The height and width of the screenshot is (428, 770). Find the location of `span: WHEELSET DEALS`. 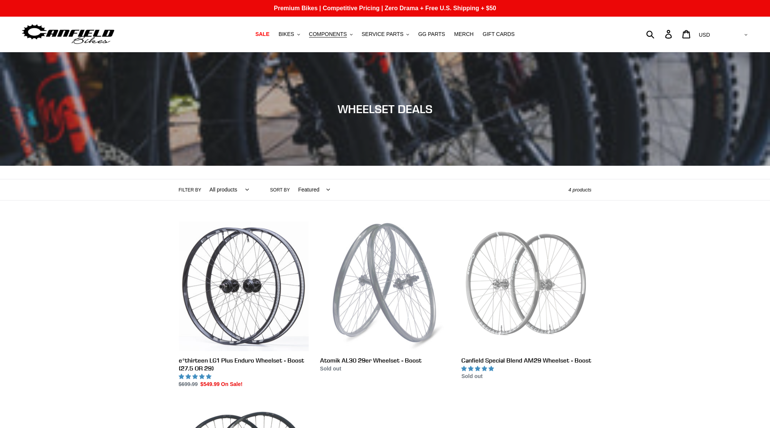

span: WHEELSET DEALS is located at coordinates (385, 109).